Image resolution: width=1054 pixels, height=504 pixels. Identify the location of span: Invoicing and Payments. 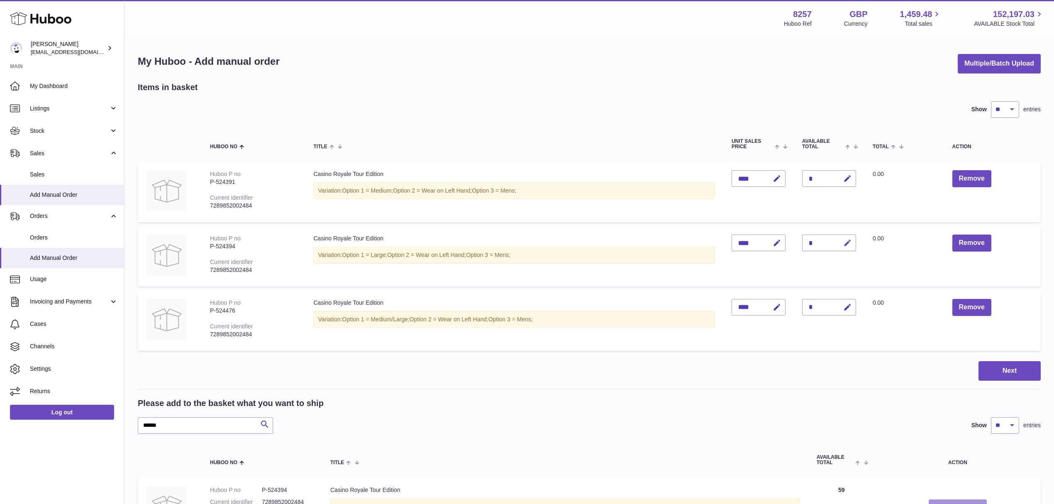
(69, 301).